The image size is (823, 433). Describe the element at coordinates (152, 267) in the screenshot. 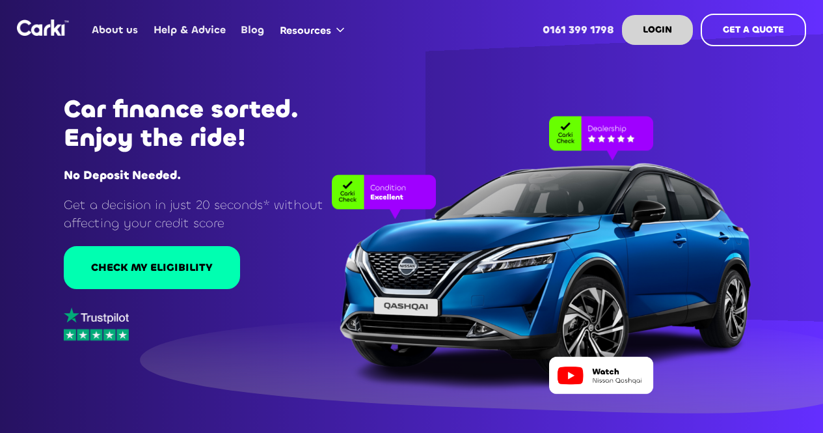

I see `a: CHECK MY ELIGIBILITY` at that location.